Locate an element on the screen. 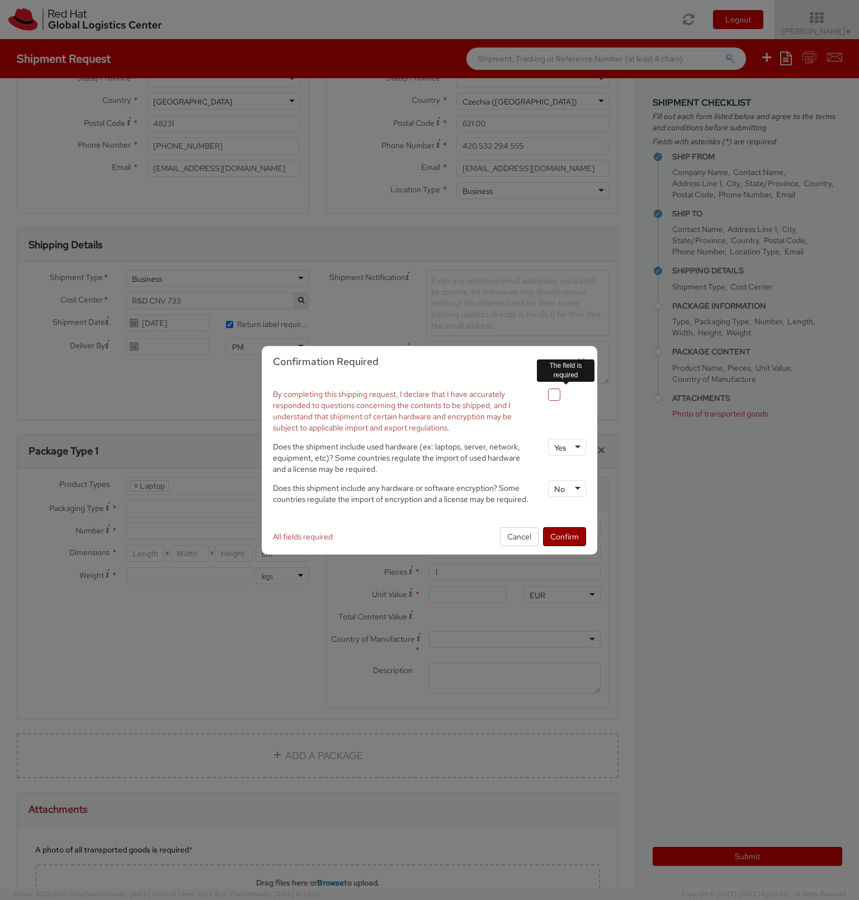 The width and height of the screenshot is (859, 900). div: No is located at coordinates (559, 489).